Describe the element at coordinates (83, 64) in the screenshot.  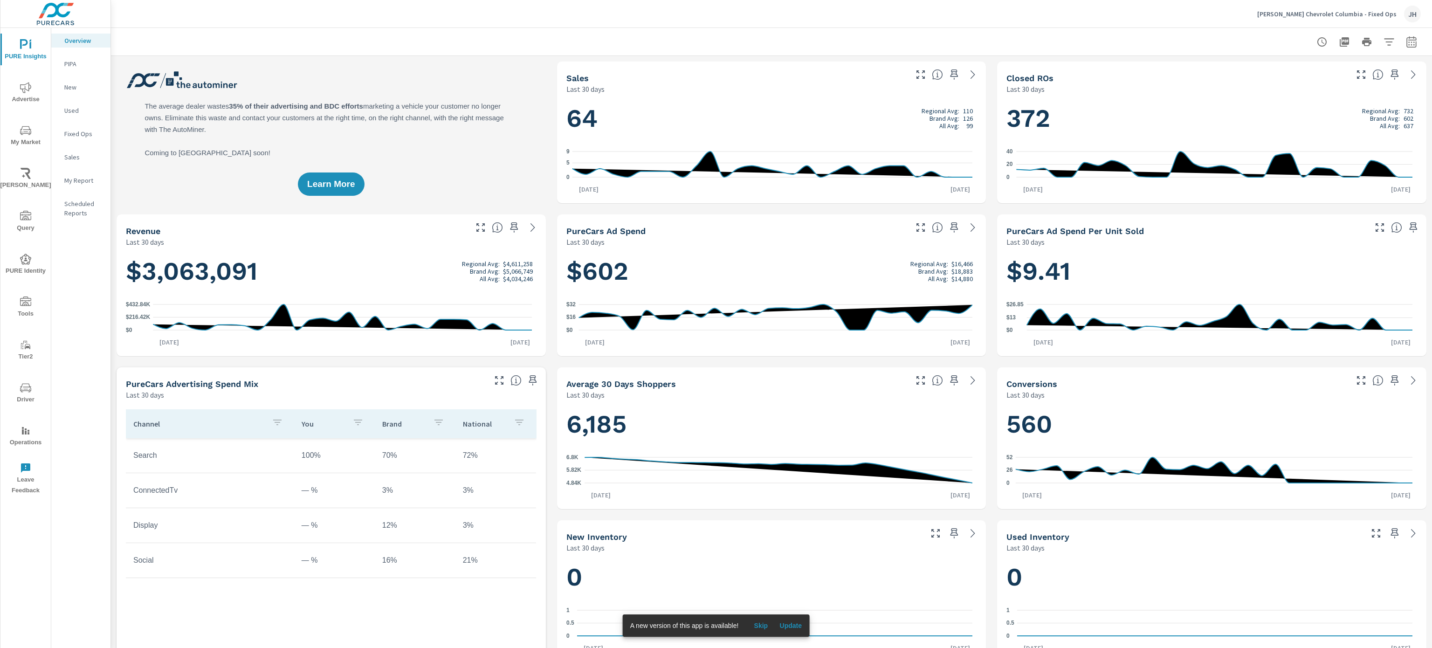
I see `p: PIPA` at that location.